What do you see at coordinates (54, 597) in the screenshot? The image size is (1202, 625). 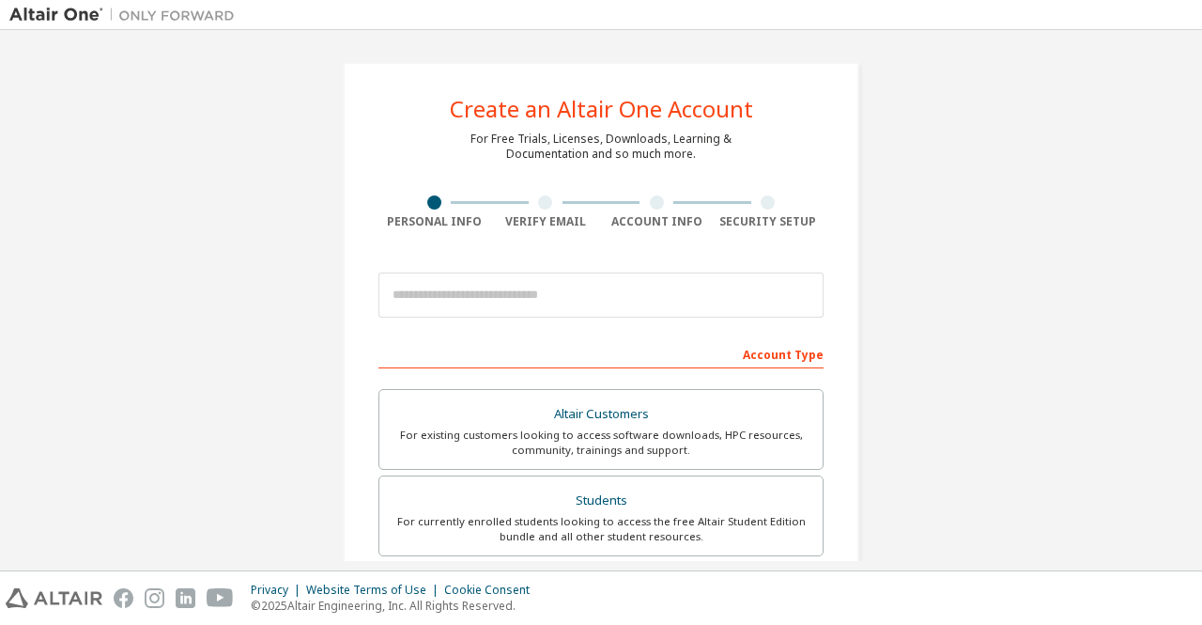 I see `img: altair_logo.svg` at bounding box center [54, 597].